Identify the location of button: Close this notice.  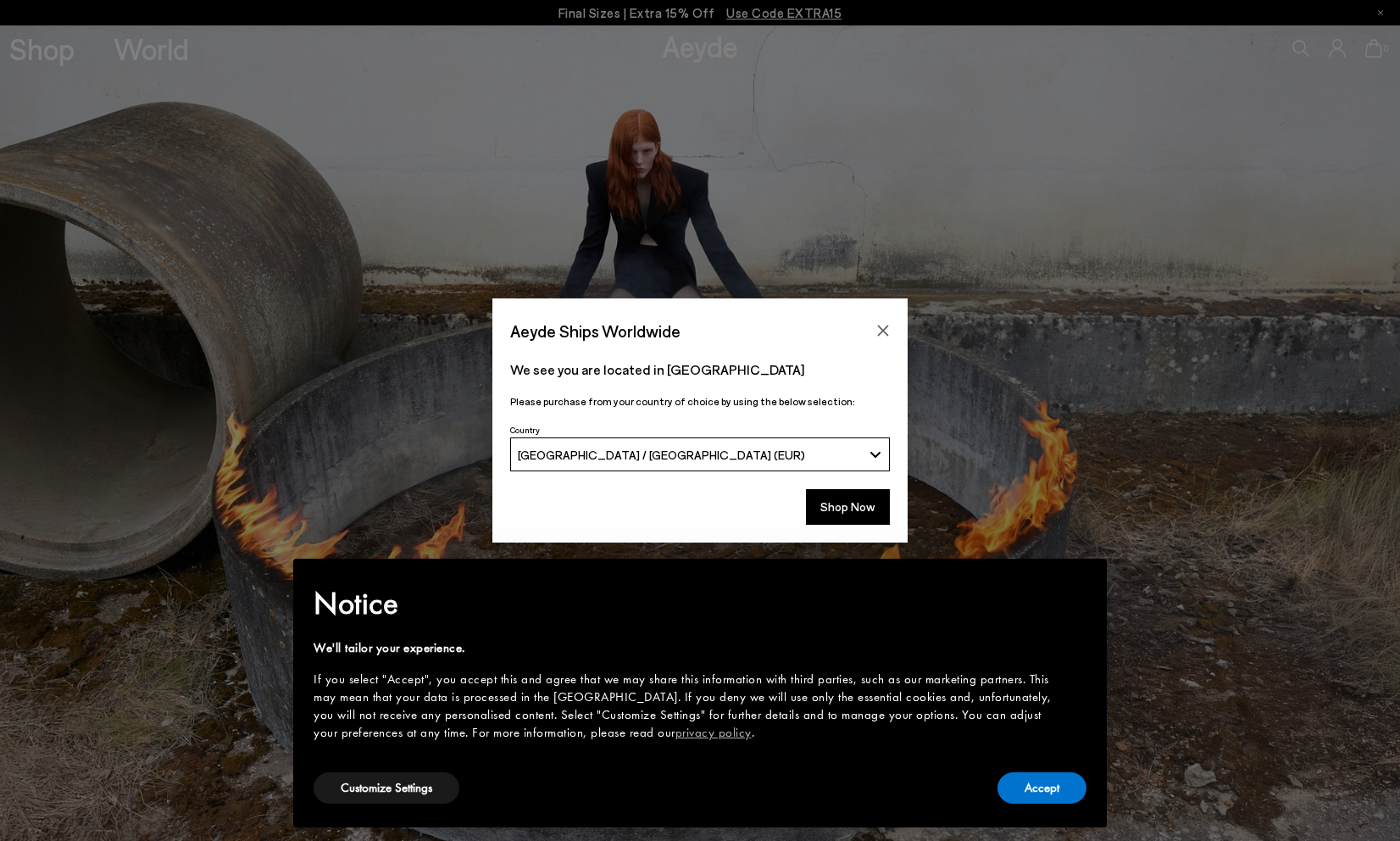
(1080, 585).